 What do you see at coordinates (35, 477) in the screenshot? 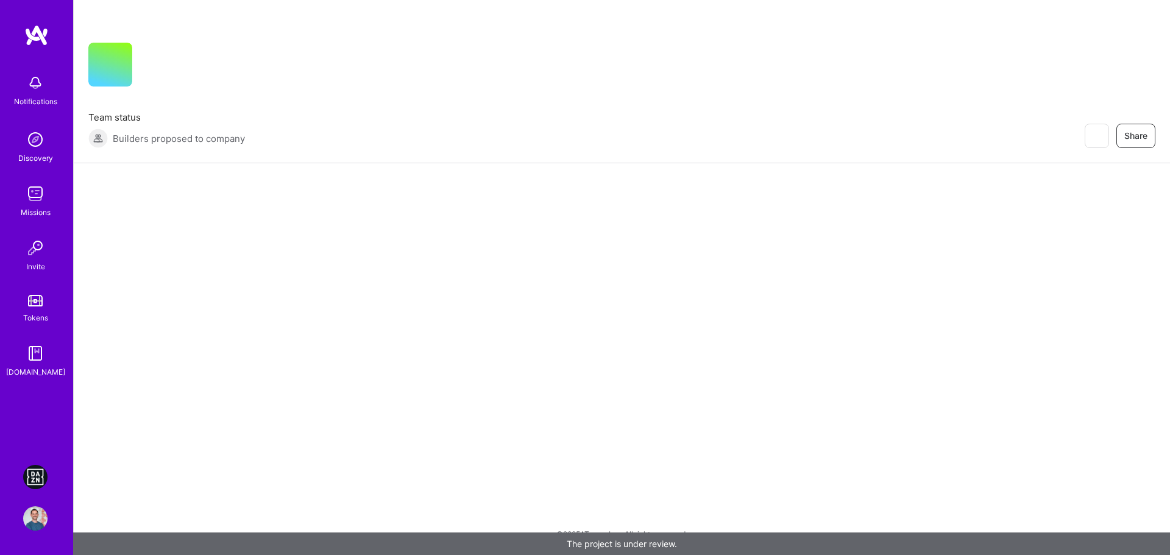
I see `img: DAZN: Event Moderators for Israel Based Team` at bounding box center [35, 477].